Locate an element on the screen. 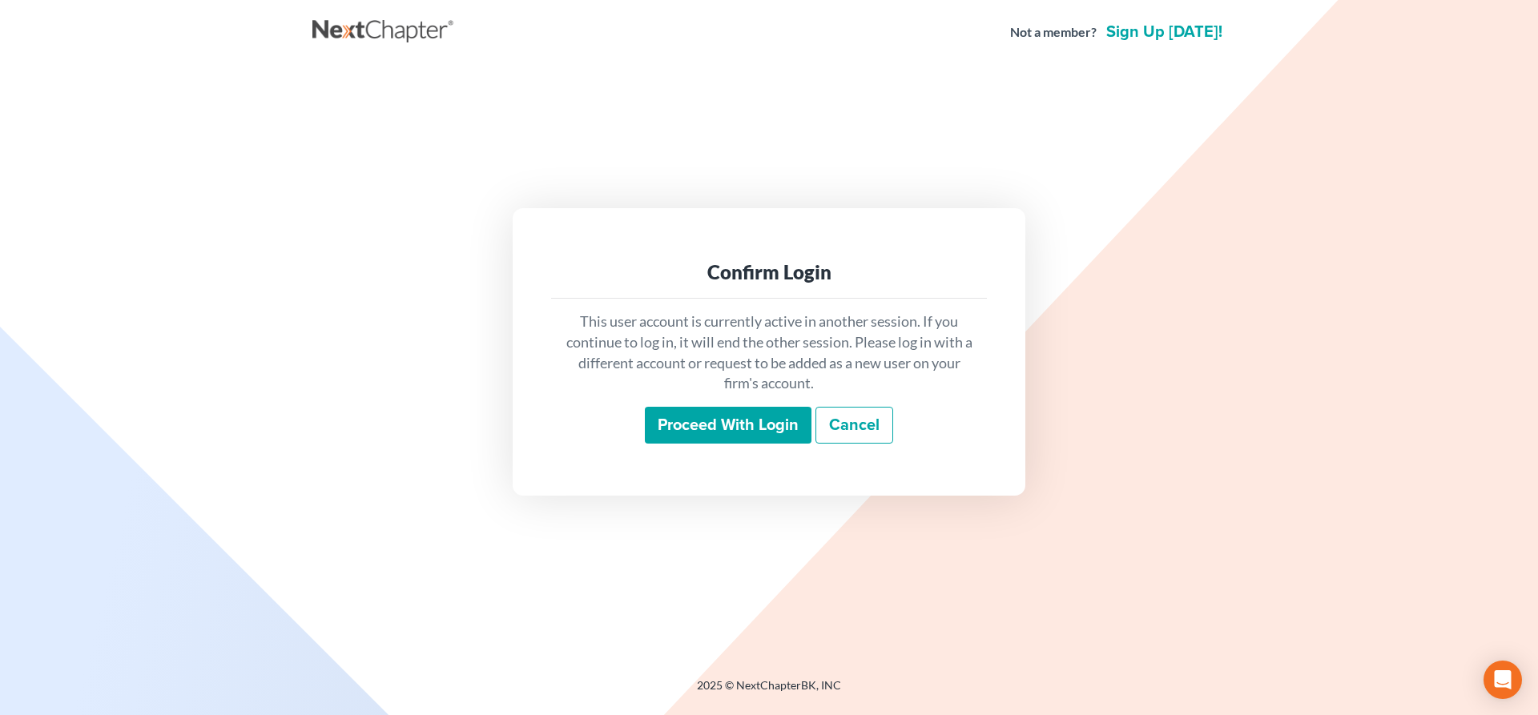 Image resolution: width=1538 pixels, height=715 pixels. a: Cancel is located at coordinates (854, 425).